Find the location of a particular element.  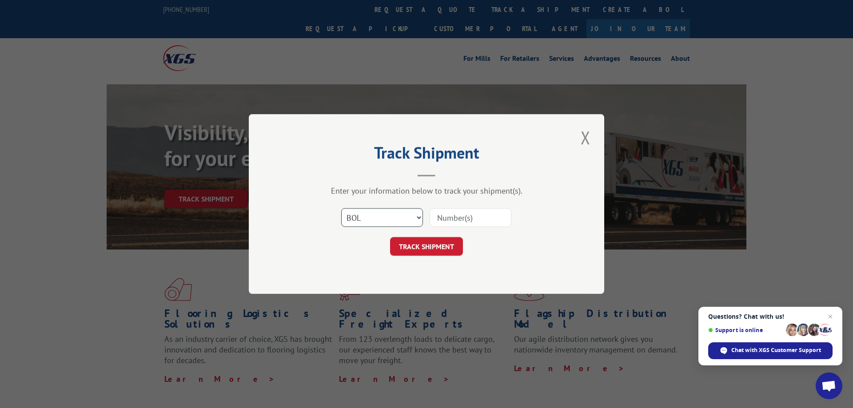

button: Close modal is located at coordinates (585, 137).